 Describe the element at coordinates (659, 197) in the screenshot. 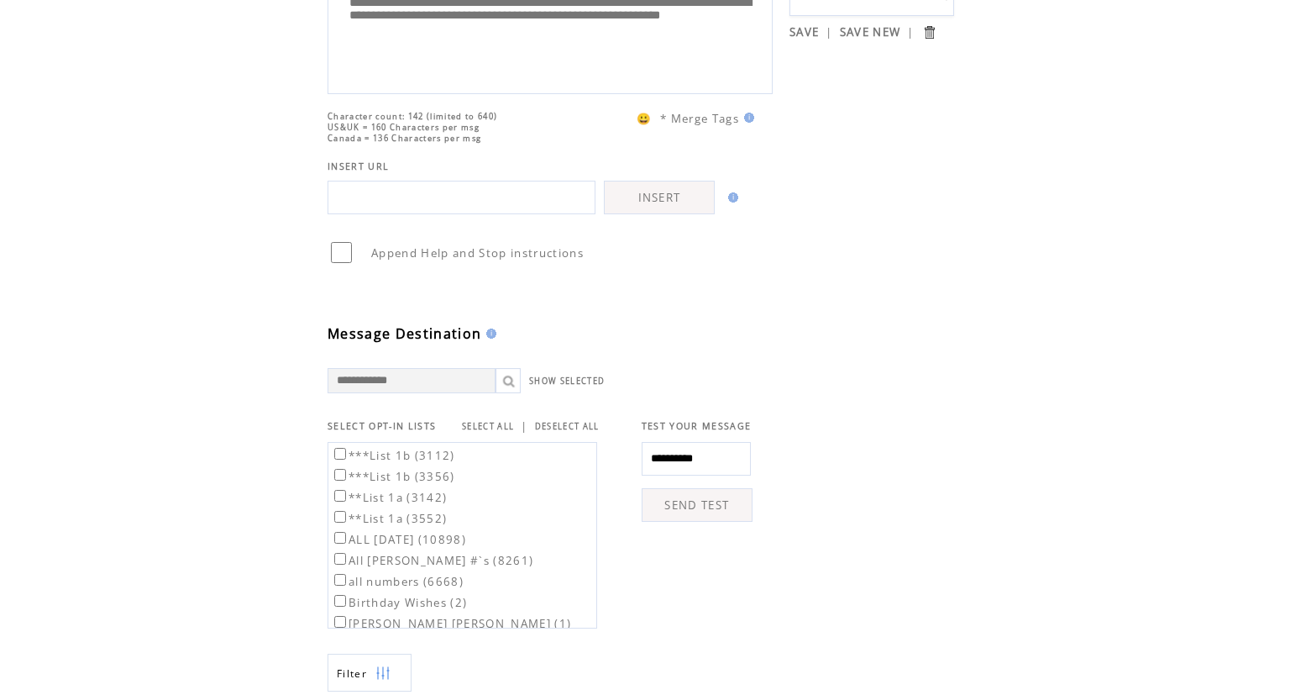

I see `a: INSERT` at that location.